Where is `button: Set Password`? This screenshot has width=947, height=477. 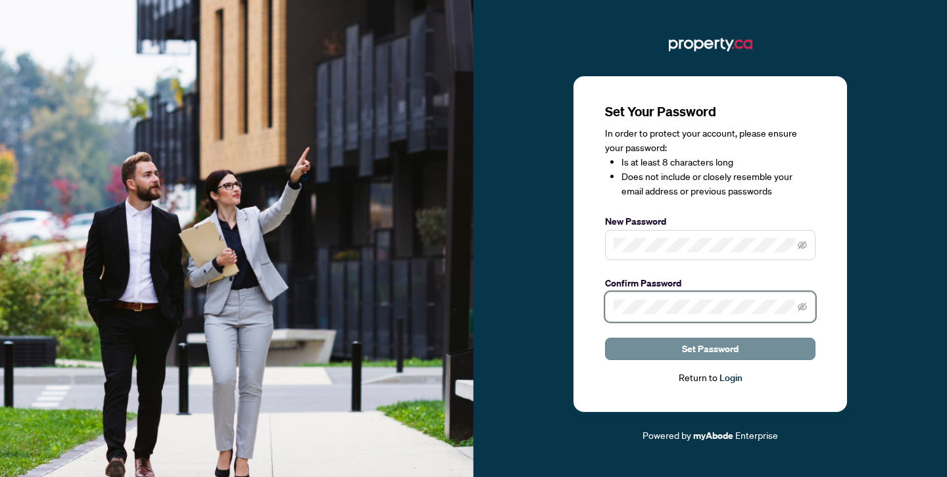 button: Set Password is located at coordinates (710, 349).